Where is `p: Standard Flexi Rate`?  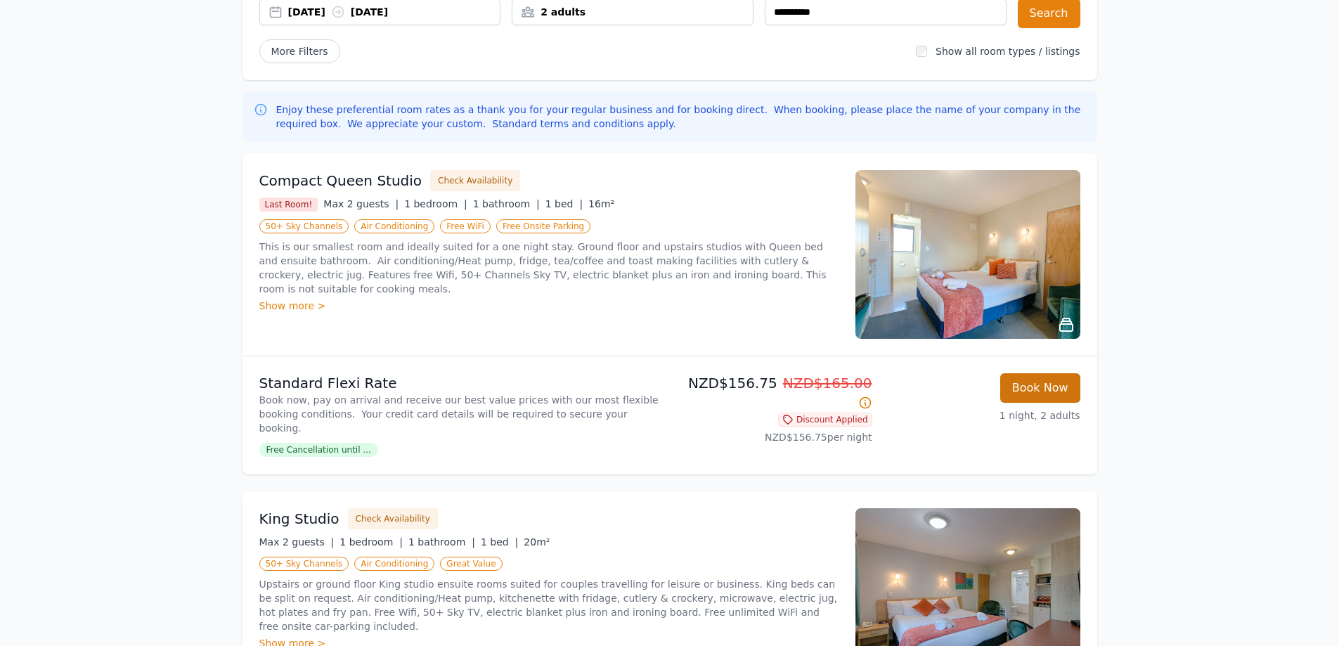 p: Standard Flexi Rate is located at coordinates (462, 383).